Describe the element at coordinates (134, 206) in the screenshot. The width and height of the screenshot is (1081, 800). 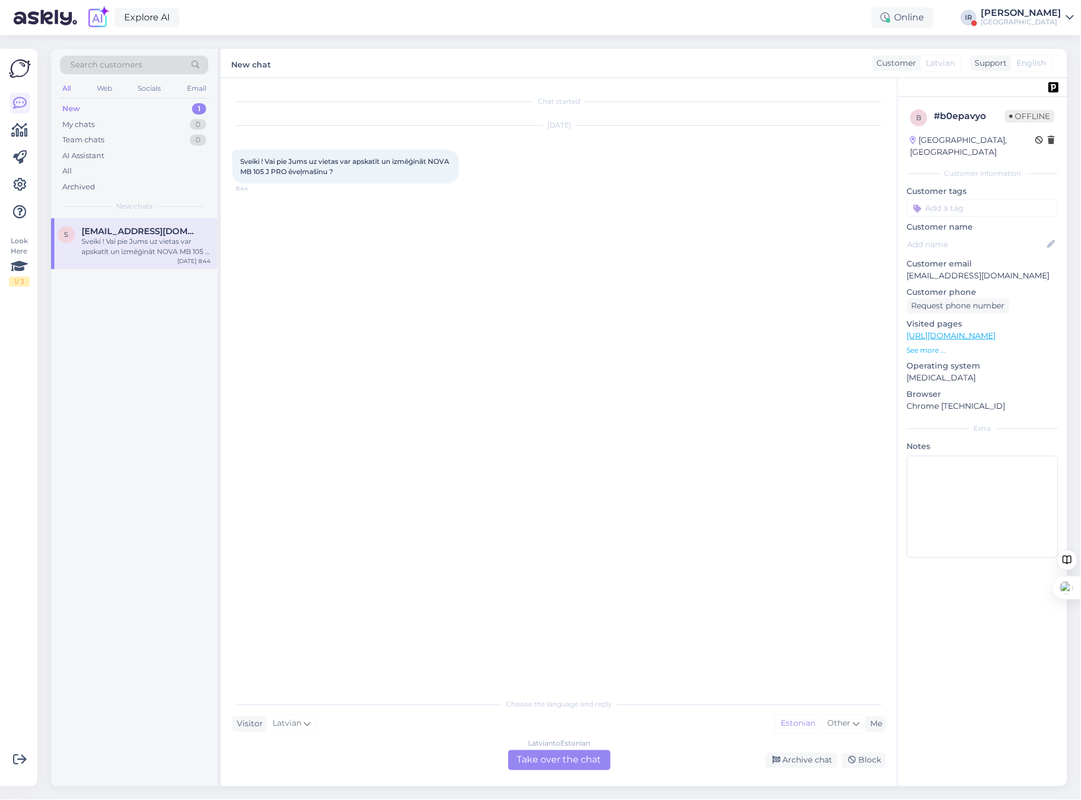
I see `span: New chats` at that location.